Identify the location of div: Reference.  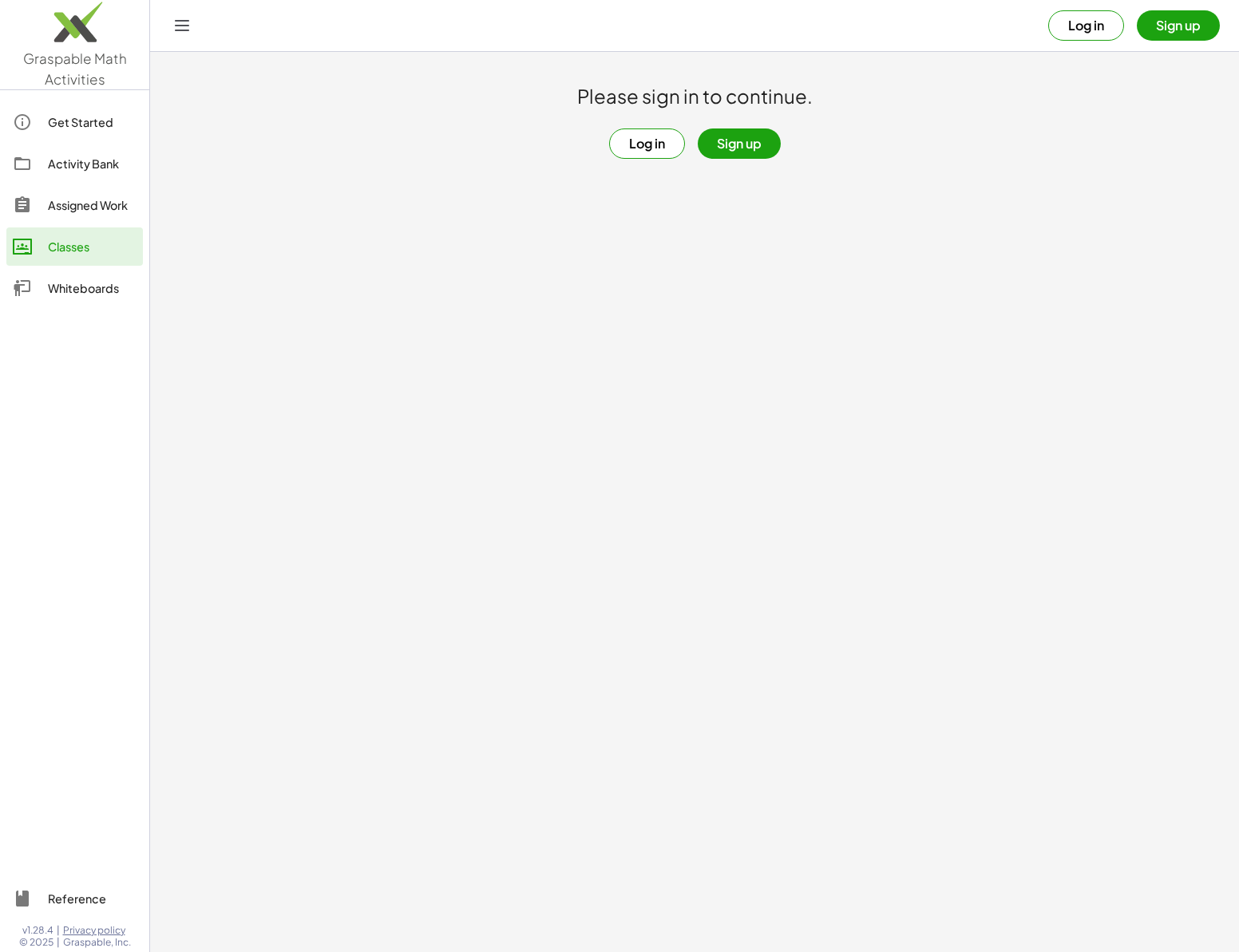
(92, 899).